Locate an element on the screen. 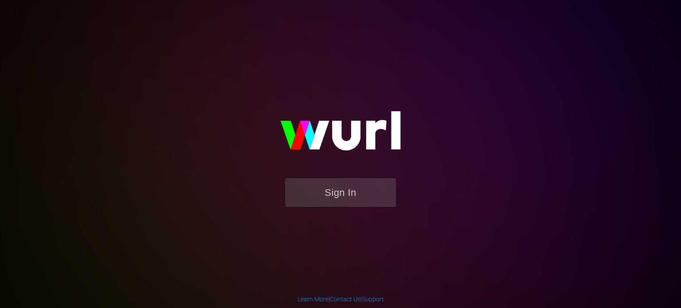 Image resolution: width=681 pixels, height=308 pixels. a: Learn More is located at coordinates (313, 299).